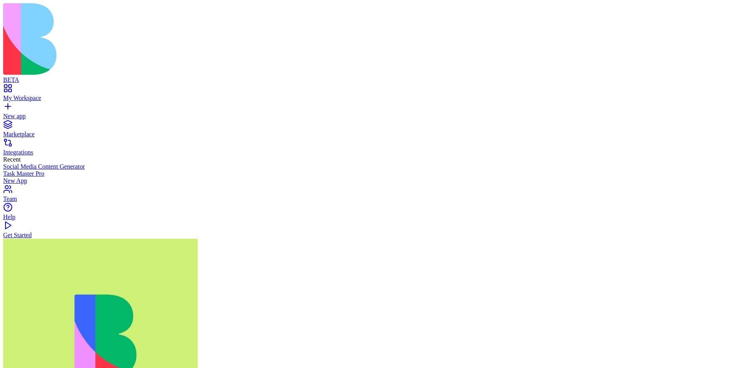 The image size is (756, 368). What do you see at coordinates (378, 199) in the screenshot?
I see `div: Team` at bounding box center [378, 199].